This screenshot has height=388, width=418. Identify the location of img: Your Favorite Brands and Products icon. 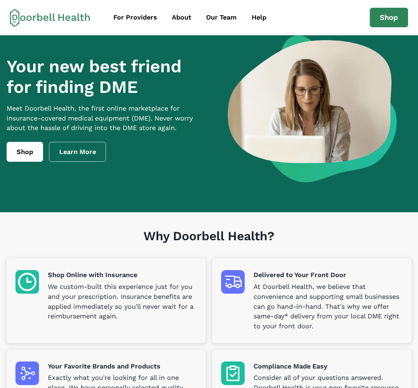
(27, 373).